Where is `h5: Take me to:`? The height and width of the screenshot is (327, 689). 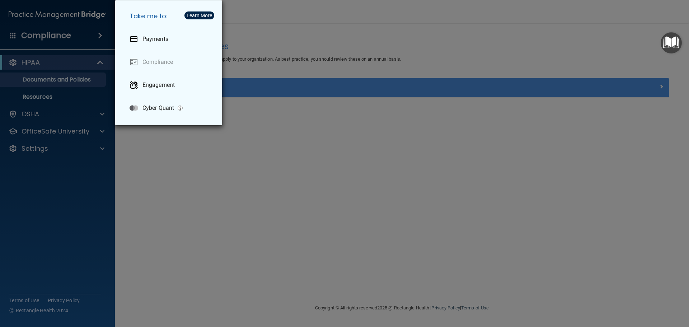
h5: Take me to: is located at coordinates (170, 16).